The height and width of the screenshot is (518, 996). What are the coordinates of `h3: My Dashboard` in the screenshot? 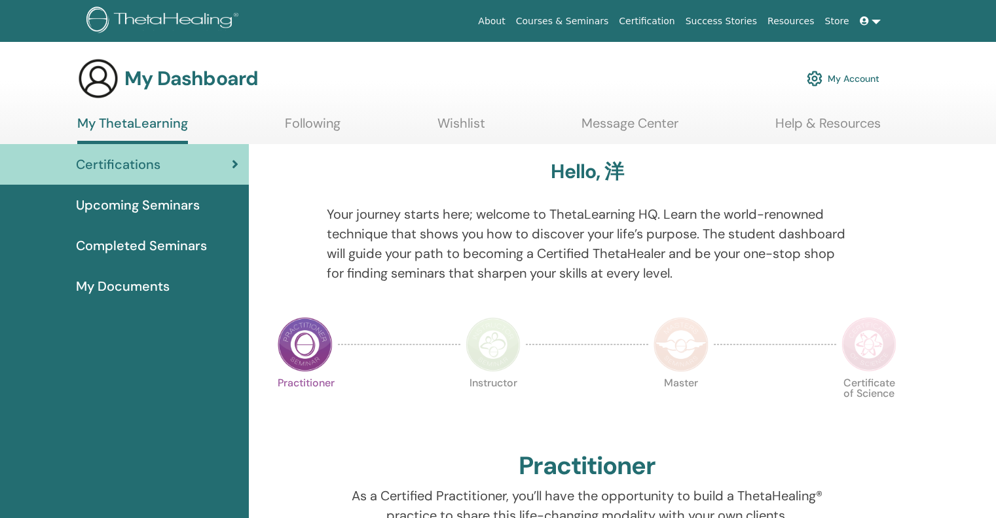 It's located at (191, 79).